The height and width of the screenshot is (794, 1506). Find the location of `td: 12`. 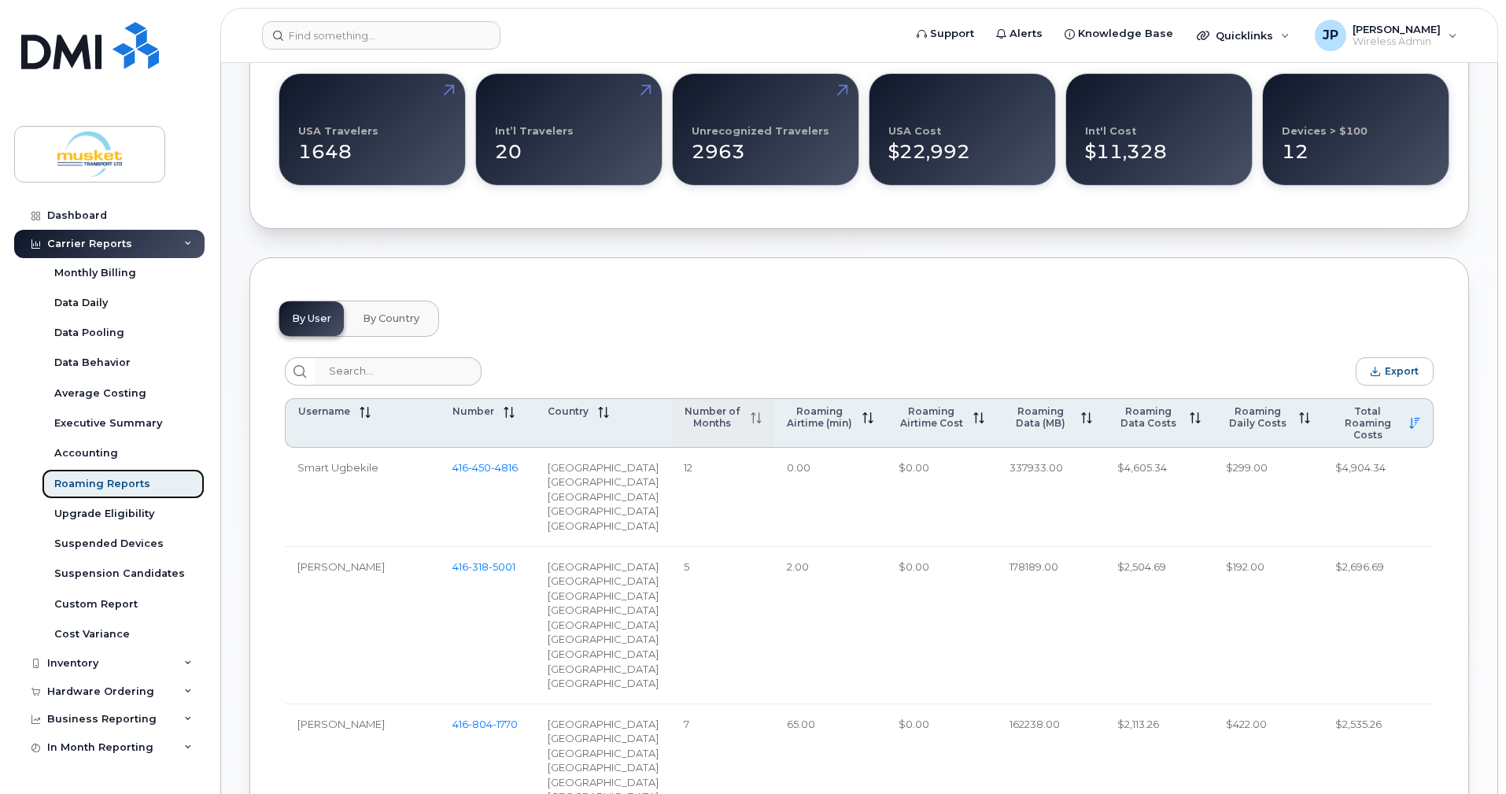

td: 12 is located at coordinates (722, 497).